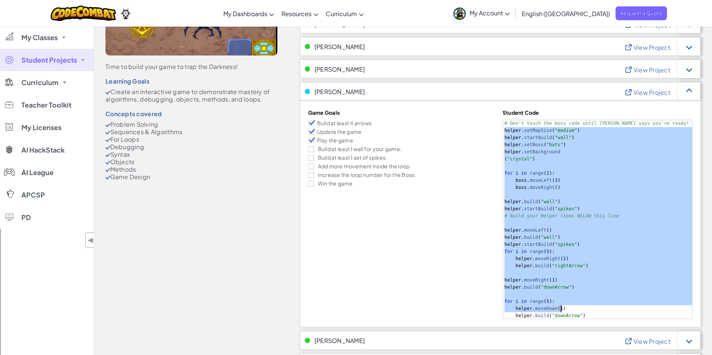 Image resolution: width=712 pixels, height=355 pixels. What do you see at coordinates (46, 105) in the screenshot?
I see `span: Teacher Toolkit` at bounding box center [46, 105].